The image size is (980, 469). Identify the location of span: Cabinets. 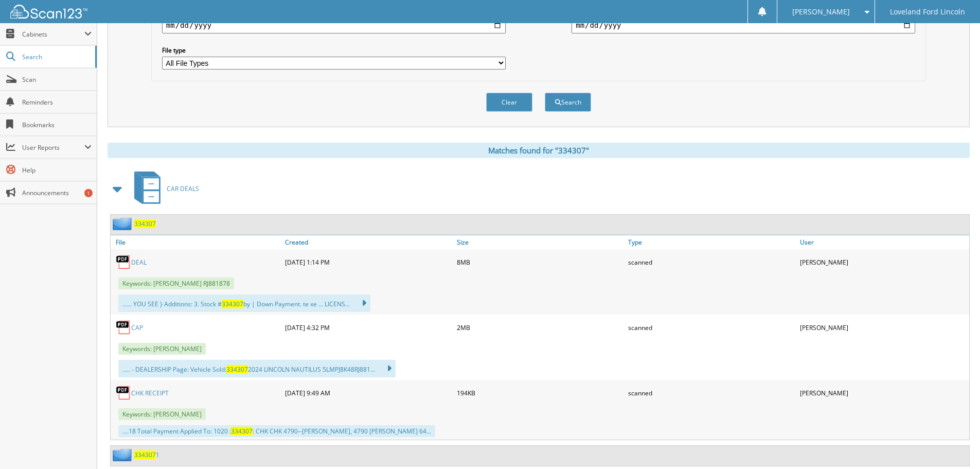
(53, 34).